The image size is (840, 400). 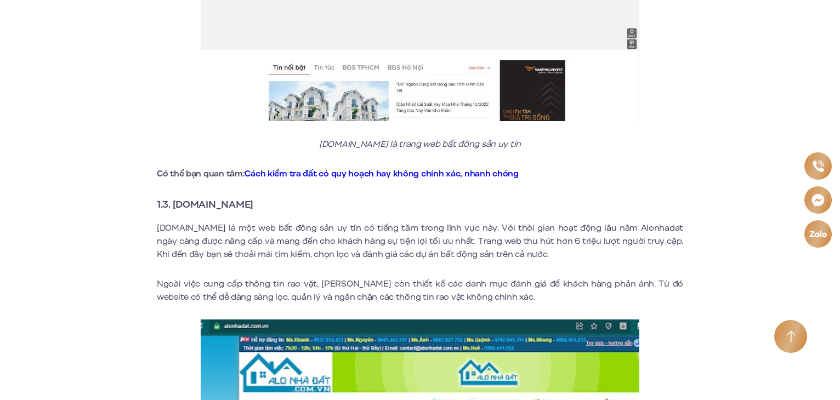 What do you see at coordinates (790, 337) in the screenshot?
I see `img: Arrow icon` at bounding box center [790, 337].